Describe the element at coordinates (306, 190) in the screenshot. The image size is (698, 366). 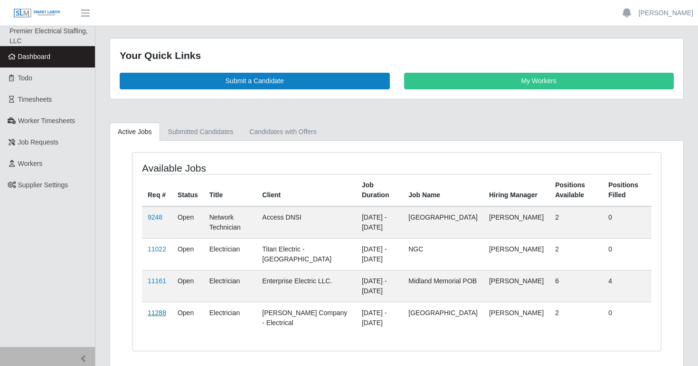
I see `th: Client` at that location.